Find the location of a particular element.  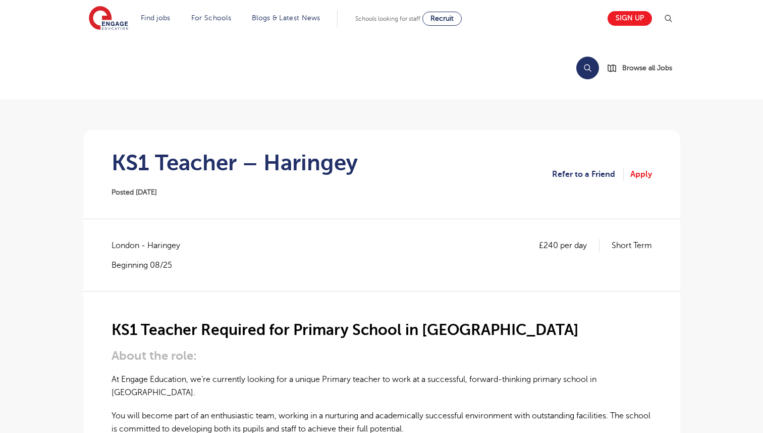

p: At Engage Education, we’re currently looking for a unique Primary teacher to work at a successful... is located at coordinates (382, 386).